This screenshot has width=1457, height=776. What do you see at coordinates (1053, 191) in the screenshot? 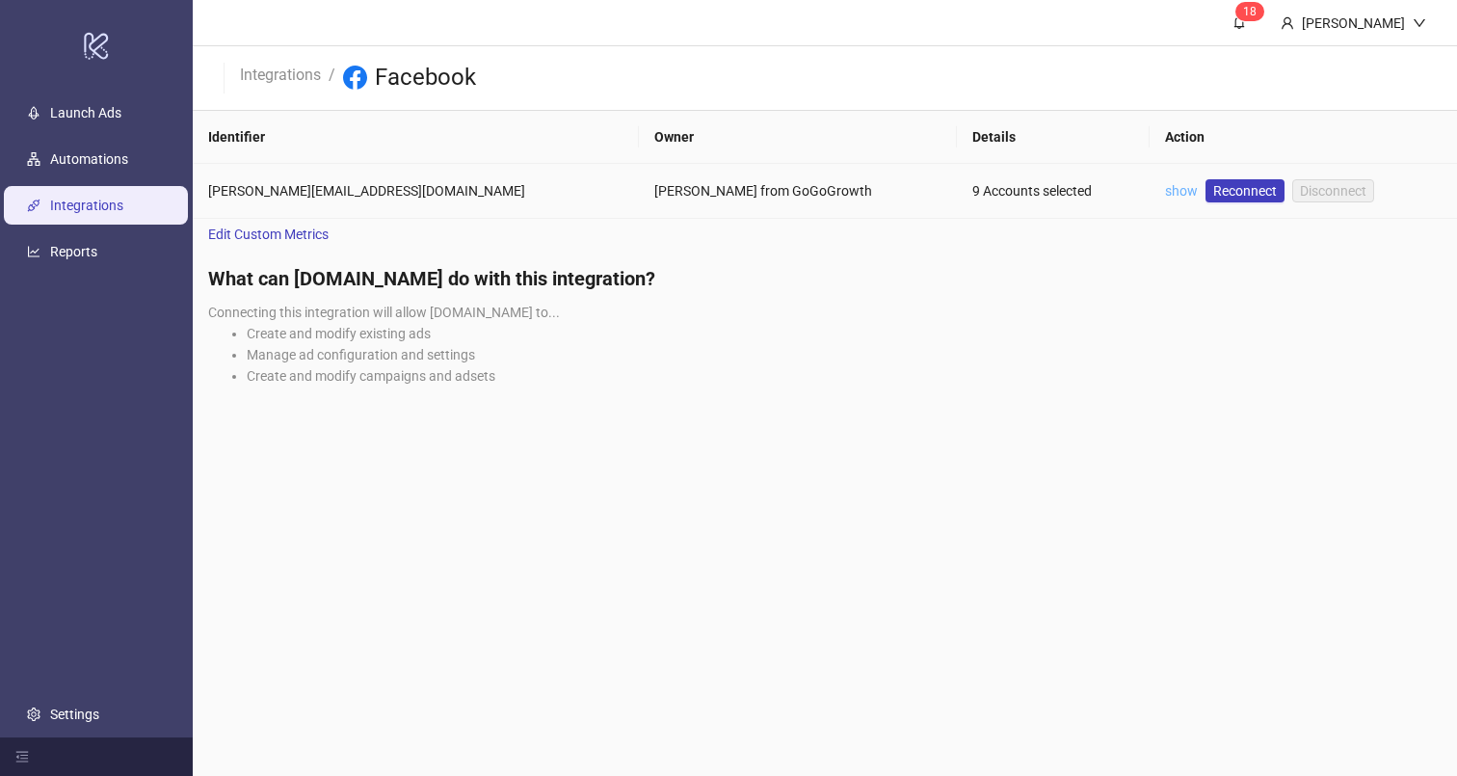
I see `div: 9 Accounts selected` at bounding box center [1053, 191].